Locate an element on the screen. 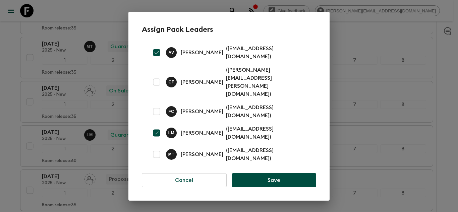 Image resolution: width=458 pixels, height=212 pixels. p: F C is located at coordinates (171, 112).